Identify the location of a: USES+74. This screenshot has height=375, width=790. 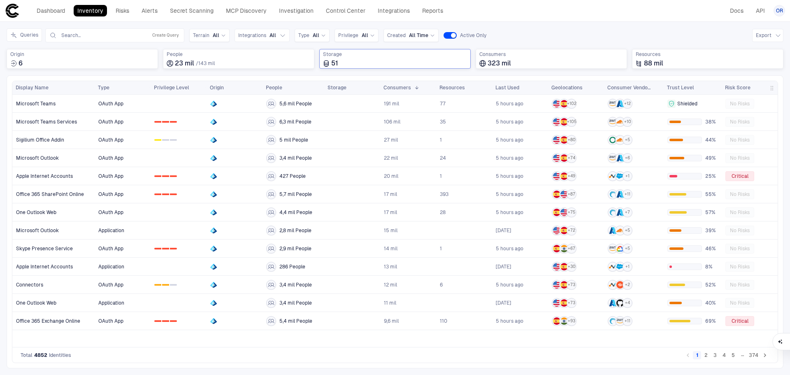
(576, 158).